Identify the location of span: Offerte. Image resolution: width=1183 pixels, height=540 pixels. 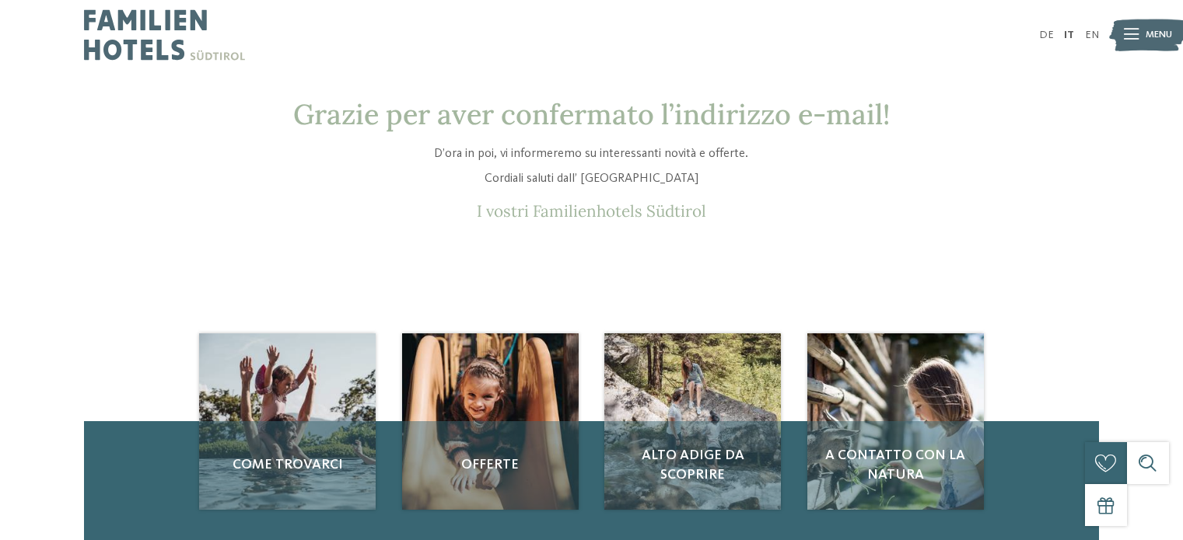
(490, 465).